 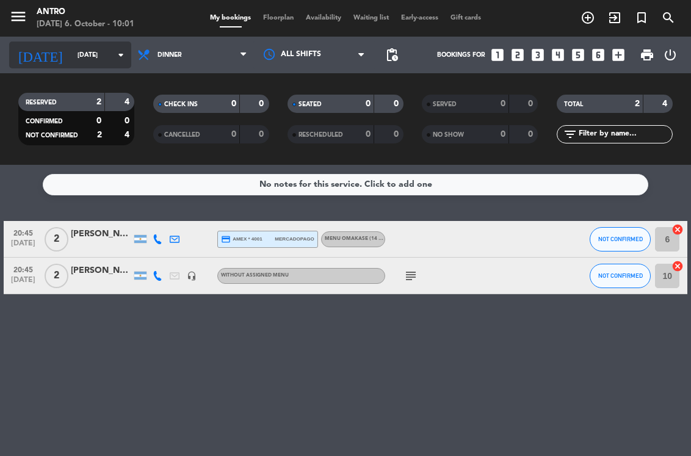 I want to click on div: No notes for this service. Click to add one, so click(x=345, y=184).